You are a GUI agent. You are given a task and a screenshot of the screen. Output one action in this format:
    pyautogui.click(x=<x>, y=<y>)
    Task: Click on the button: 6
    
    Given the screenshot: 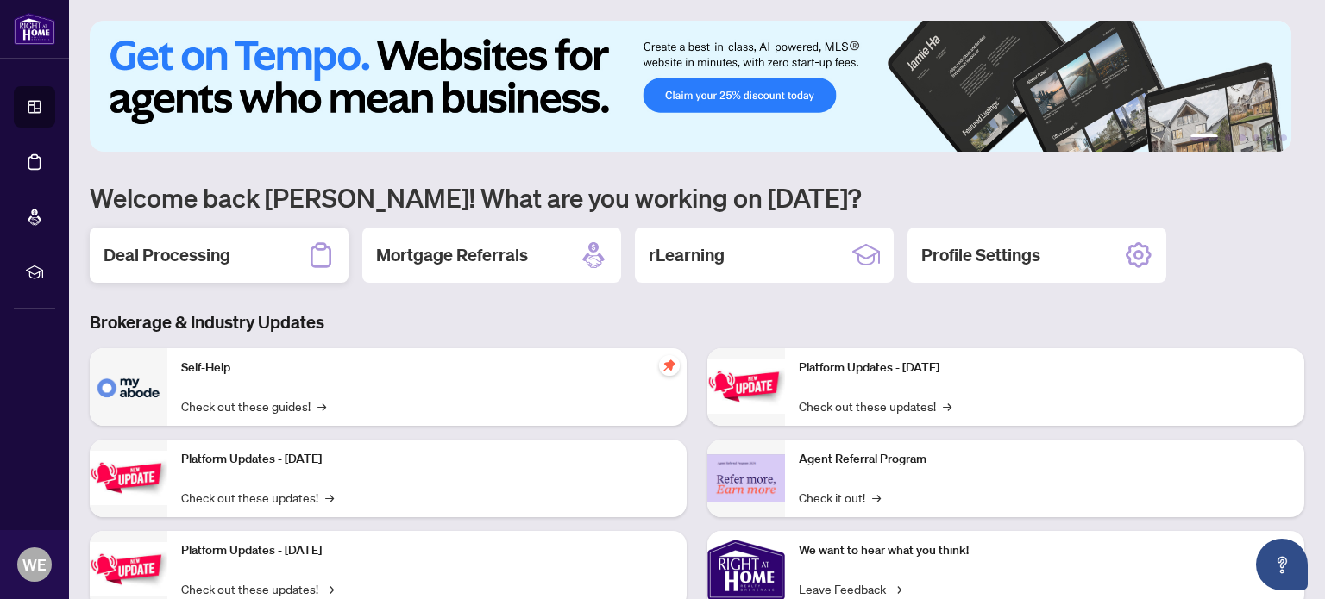 What is the action you would take?
    pyautogui.click(x=1283, y=138)
    